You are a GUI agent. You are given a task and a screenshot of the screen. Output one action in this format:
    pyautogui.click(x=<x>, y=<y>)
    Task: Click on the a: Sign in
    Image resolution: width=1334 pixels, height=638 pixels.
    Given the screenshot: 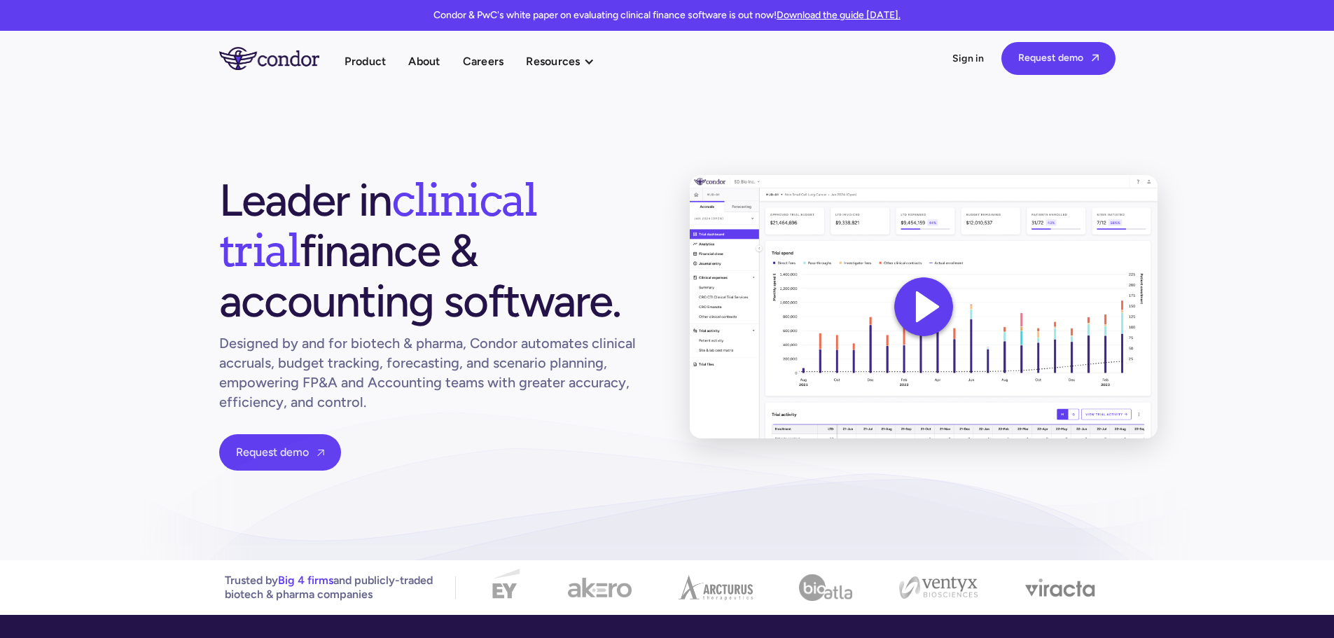 What is the action you would take?
    pyautogui.click(x=969, y=59)
    